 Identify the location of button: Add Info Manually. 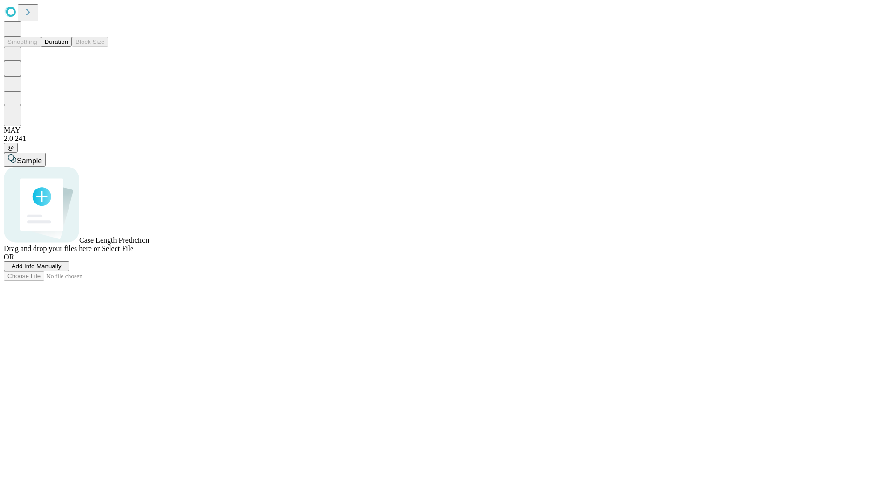
(36, 266).